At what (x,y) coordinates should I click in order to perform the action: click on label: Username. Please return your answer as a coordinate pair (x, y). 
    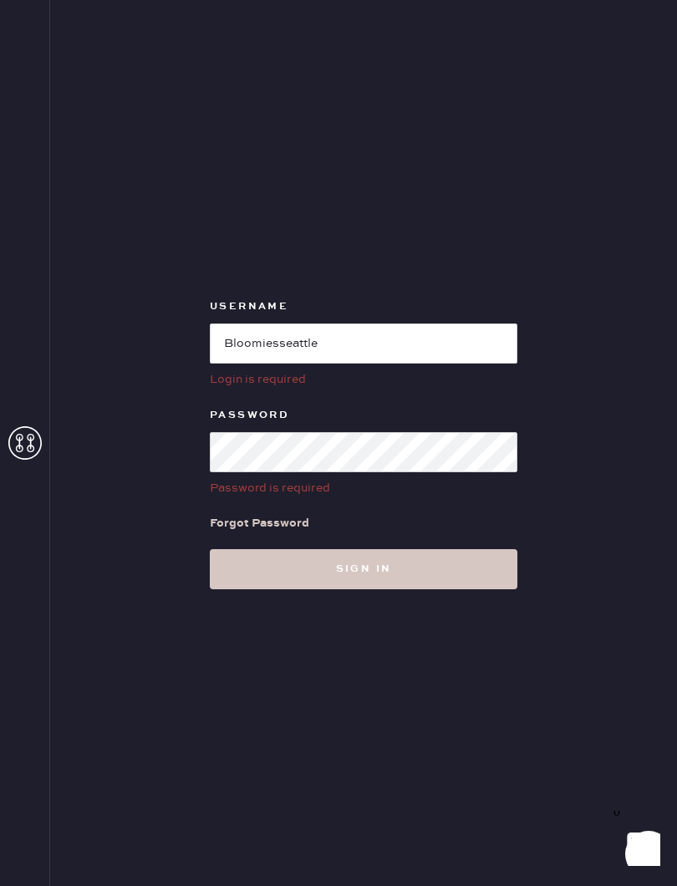
    Looking at the image, I should click on (363, 307).